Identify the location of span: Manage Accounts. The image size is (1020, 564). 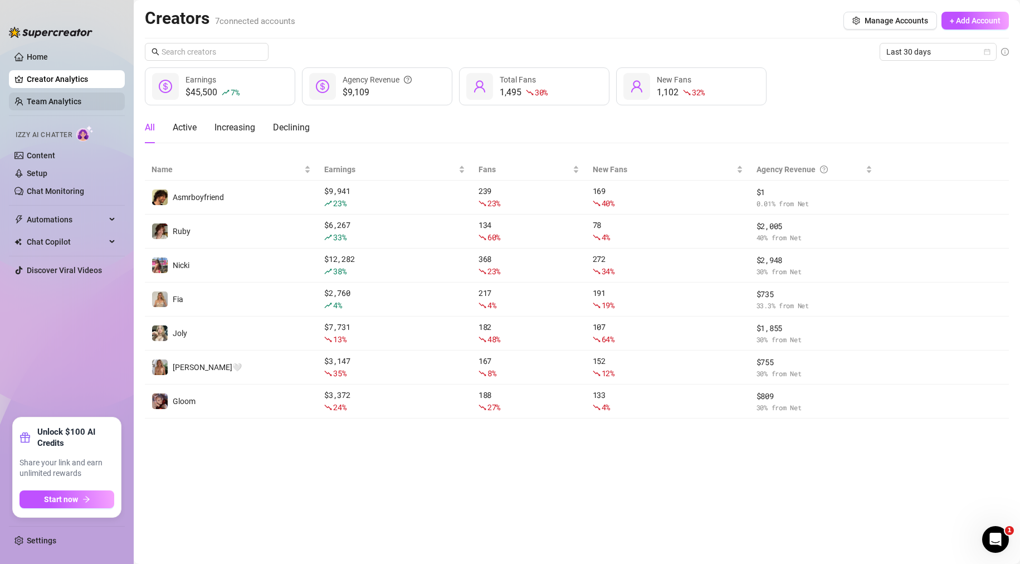
(896, 21).